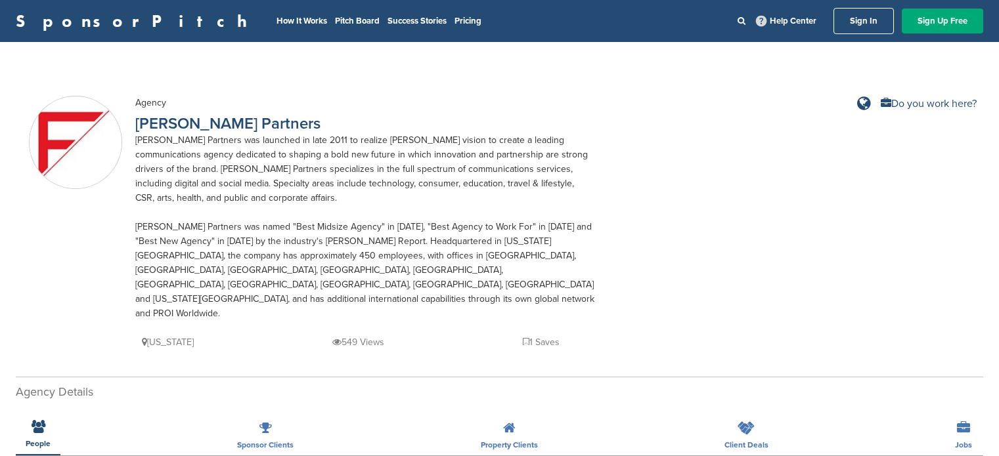 The height and width of the screenshot is (456, 999). Describe the element at coordinates (38, 444) in the screenshot. I see `span: People` at that location.